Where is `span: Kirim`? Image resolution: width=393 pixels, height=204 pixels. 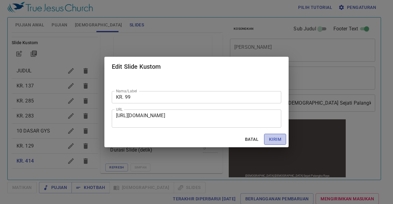 span: Kirim is located at coordinates (275, 139).